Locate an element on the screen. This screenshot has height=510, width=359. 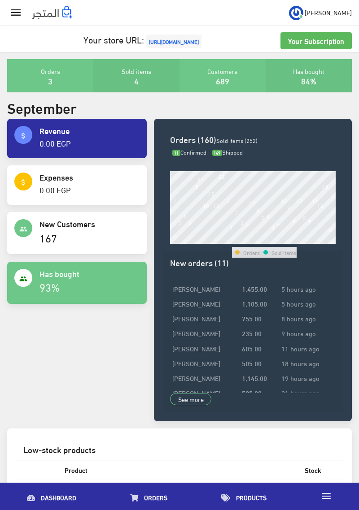
h2: September is located at coordinates (42, 107).